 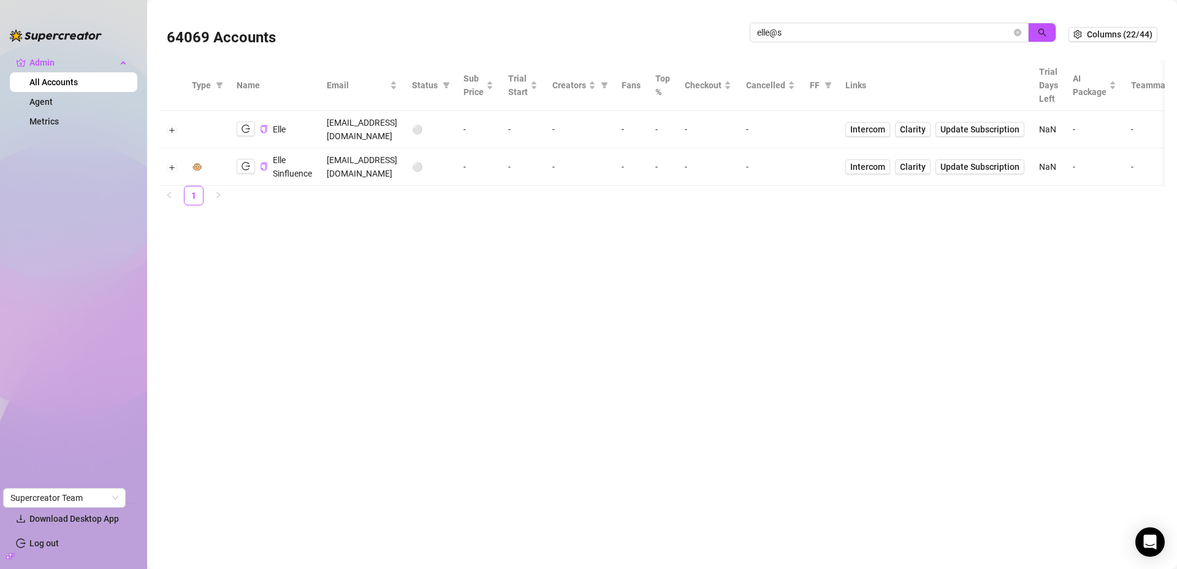 What do you see at coordinates (357, 85) in the screenshot?
I see `span: Email` at bounding box center [357, 85].